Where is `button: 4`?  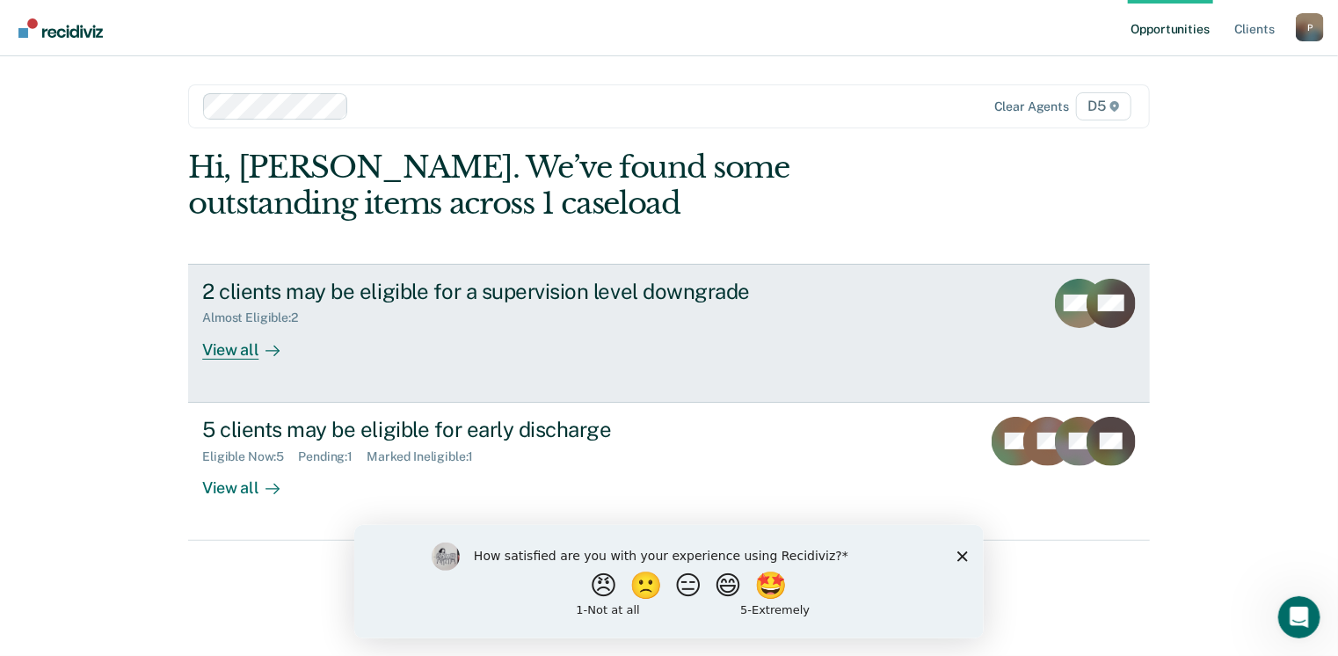 button: 4 is located at coordinates (375, 61).